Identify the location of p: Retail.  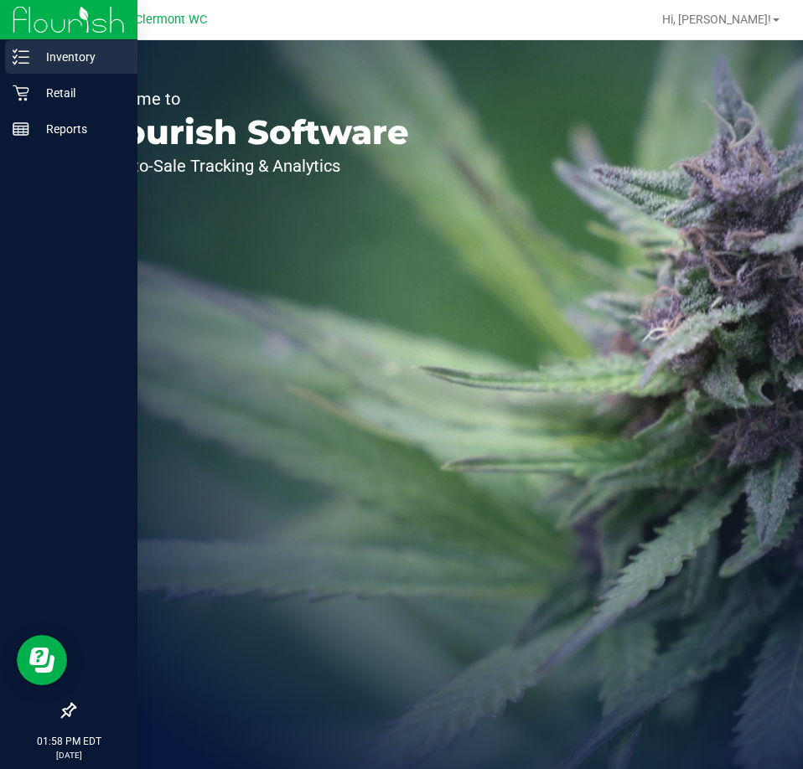
(80, 93).